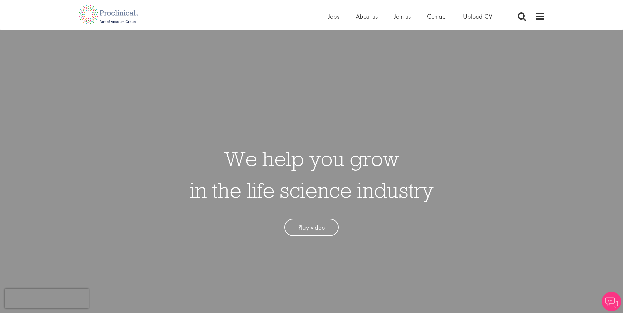  I want to click on span: Jobs, so click(334, 16).